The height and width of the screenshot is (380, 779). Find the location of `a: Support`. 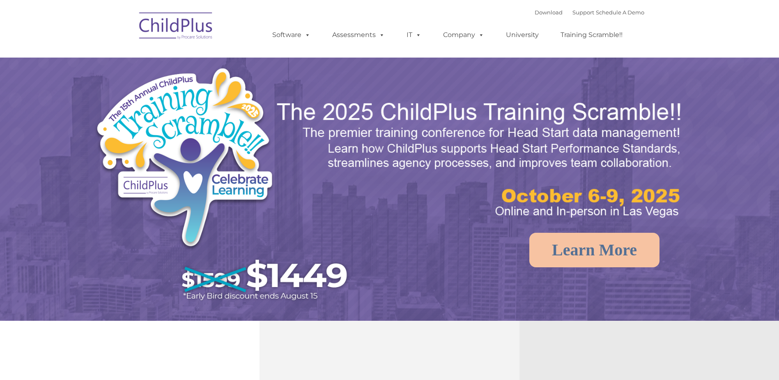

a: Support is located at coordinates (583, 12).